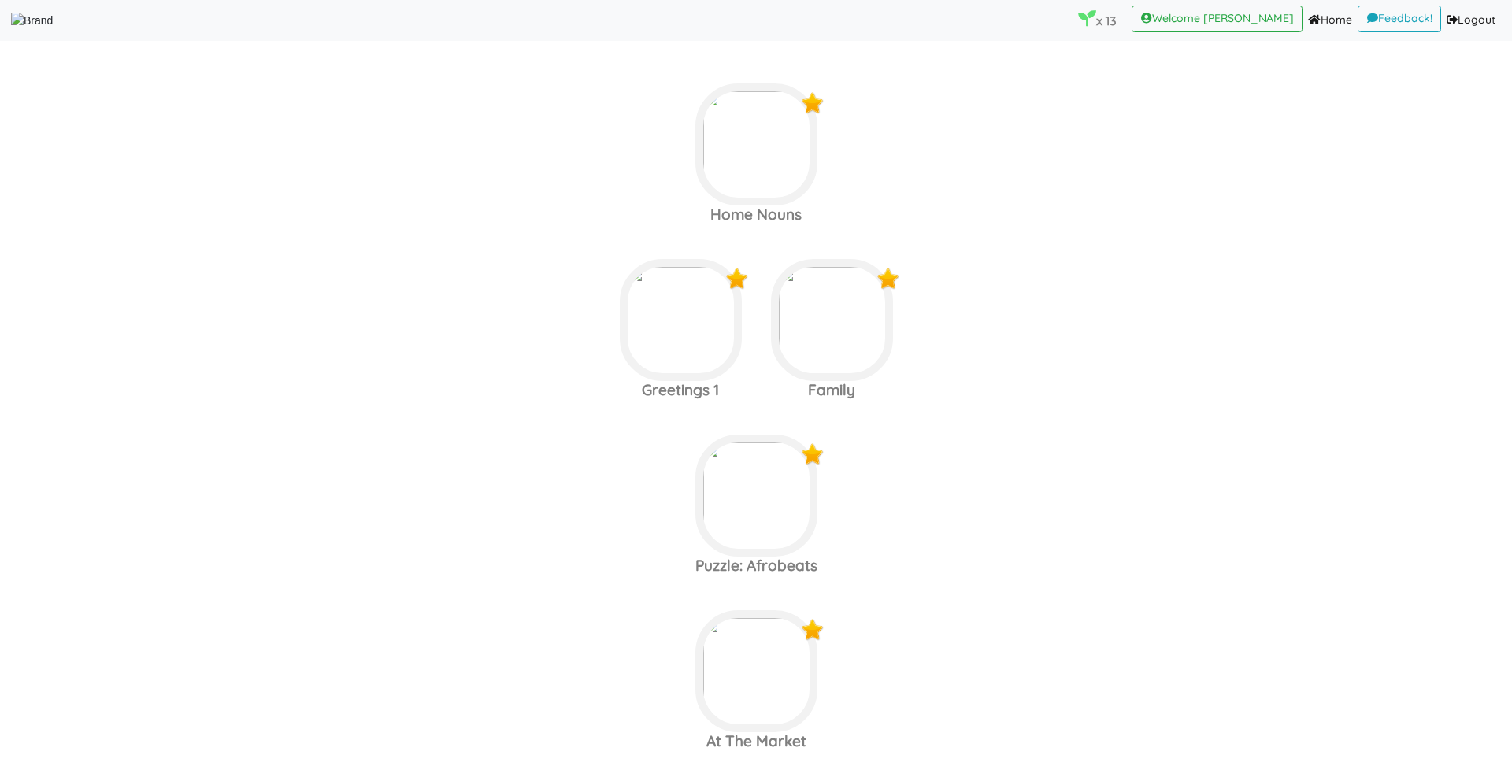 Image resolution: width=1512 pixels, height=781 pixels. Describe the element at coordinates (756, 144) in the screenshot. I see `img: homenouns.6a985b78.jpg` at that location.